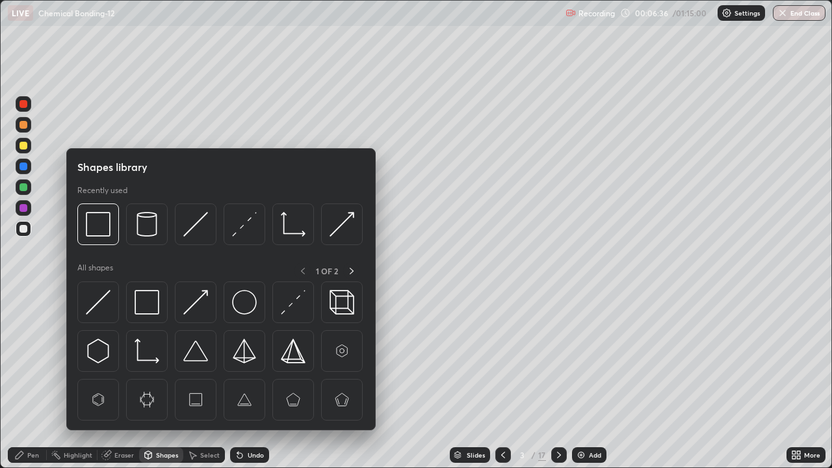  What do you see at coordinates (571, 13) in the screenshot?
I see `img: recording.375f2c34.svg` at bounding box center [571, 13].